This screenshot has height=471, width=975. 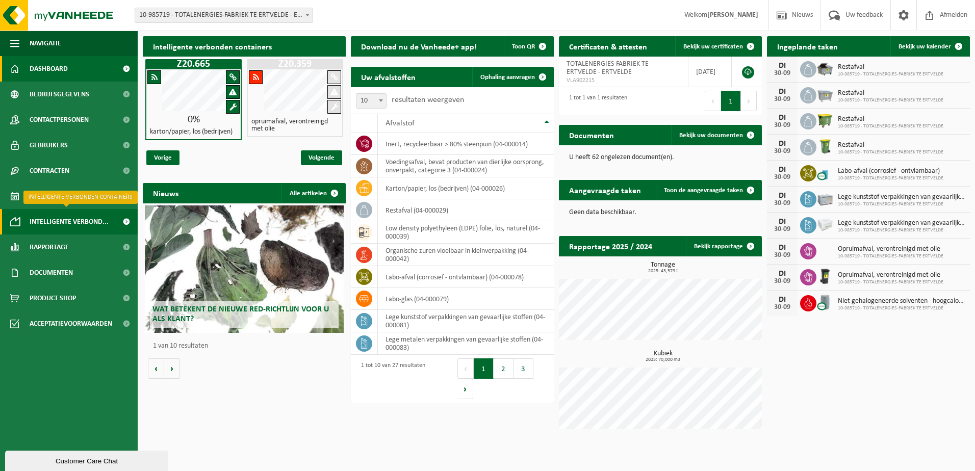 I want to click on div: 1 tot 1 van 1 resultaten, so click(x=596, y=101).